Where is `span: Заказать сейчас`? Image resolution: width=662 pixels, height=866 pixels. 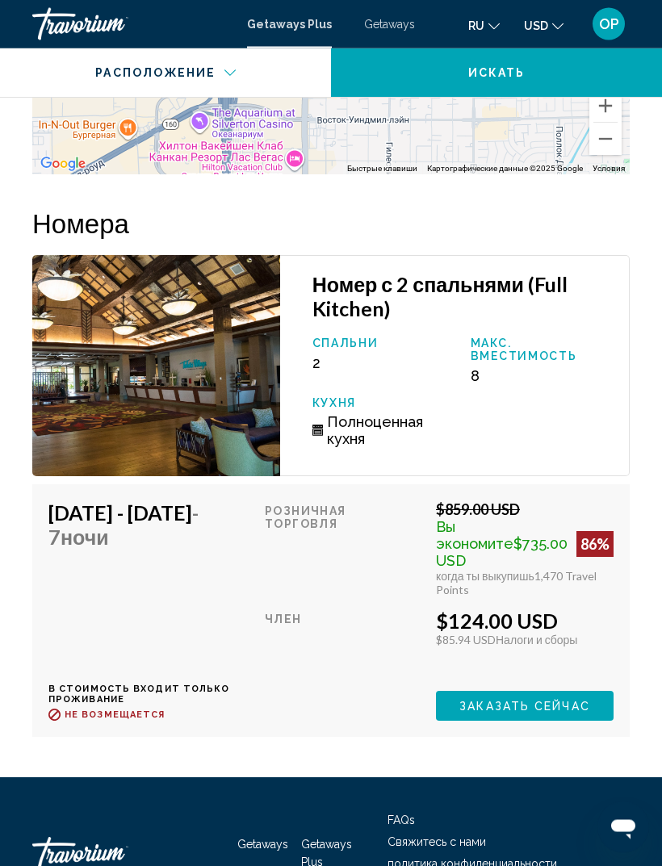 span: Заказать сейчас is located at coordinates (524, 707).